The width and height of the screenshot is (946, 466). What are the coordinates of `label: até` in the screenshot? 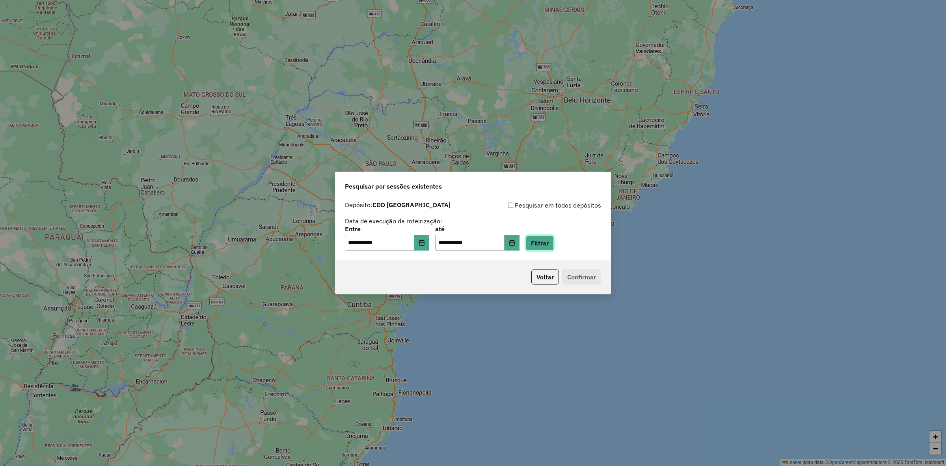 It's located at (477, 229).